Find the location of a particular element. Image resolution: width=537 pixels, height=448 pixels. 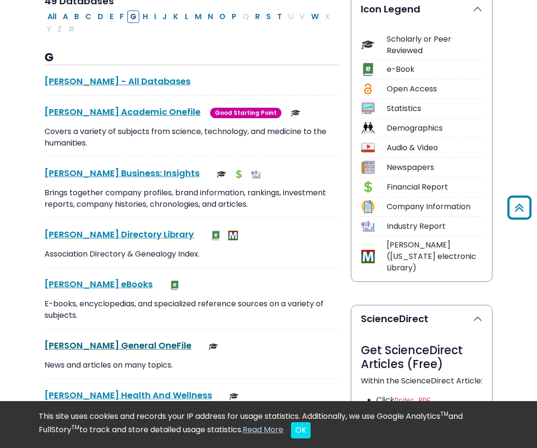

button: Filter Results S is located at coordinates (269, 17).